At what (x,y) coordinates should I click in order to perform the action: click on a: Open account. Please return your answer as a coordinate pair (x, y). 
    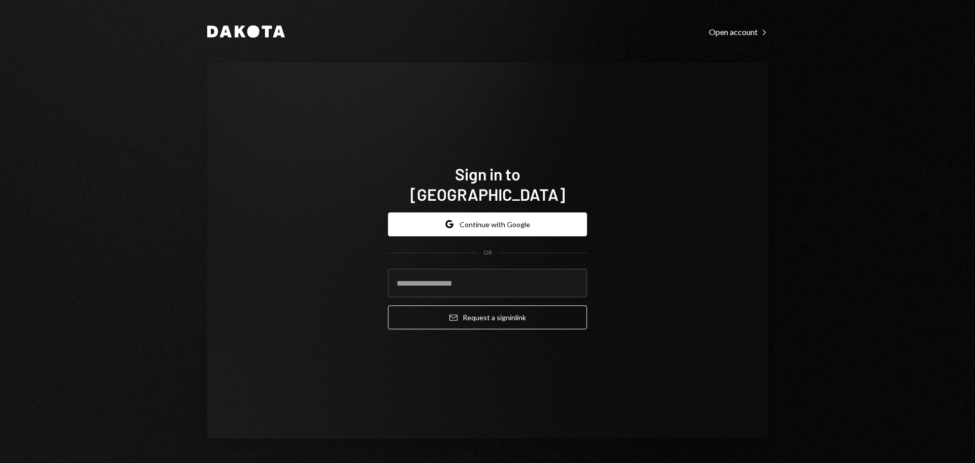
    Looking at the image, I should click on (738, 31).